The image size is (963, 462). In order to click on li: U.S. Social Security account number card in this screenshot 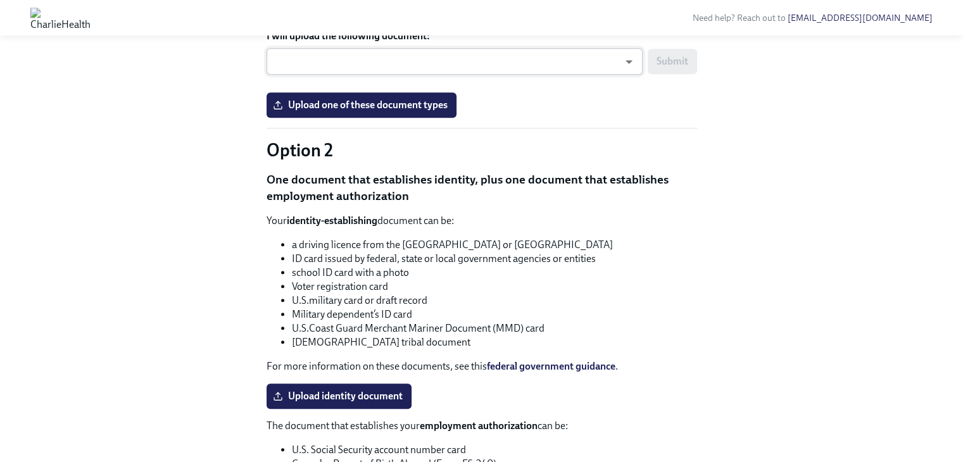, I will do `click(494, 450)`.